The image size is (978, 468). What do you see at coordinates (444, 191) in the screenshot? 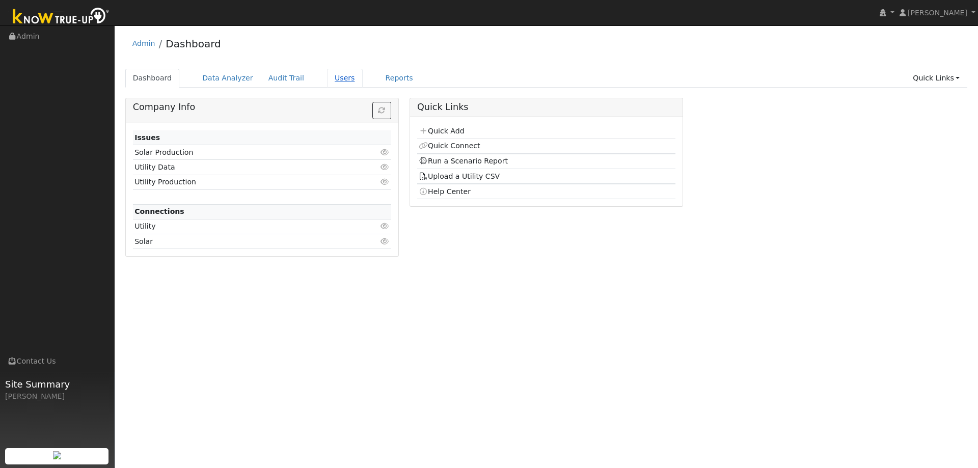
I see `a: Help Center` at bounding box center [444, 191].